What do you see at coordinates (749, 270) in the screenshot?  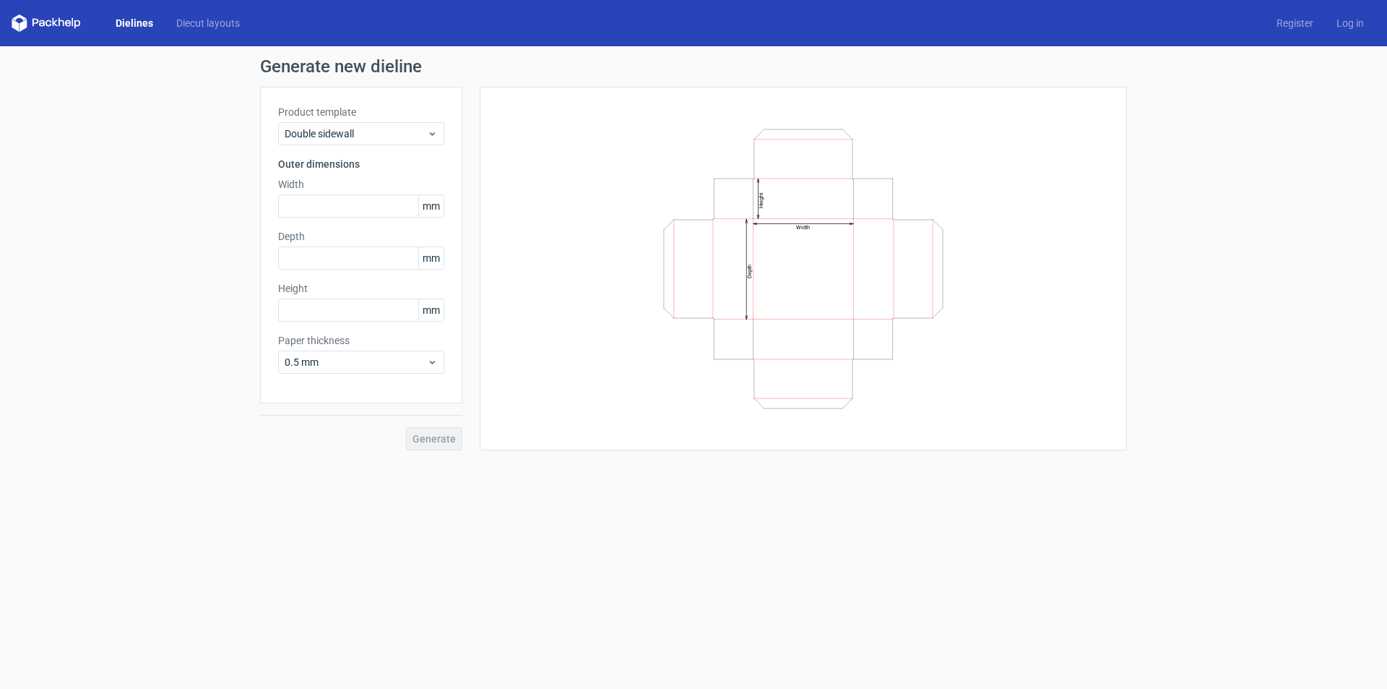 I see `text: Depth` at bounding box center [749, 270].